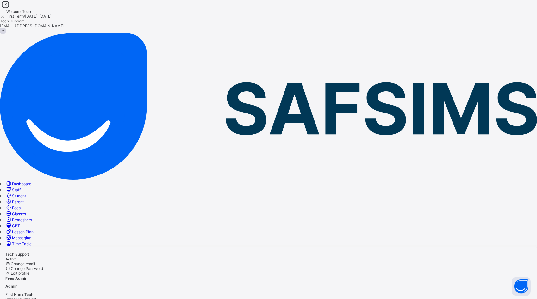  Describe the element at coordinates (16, 190) in the screenshot. I see `span: Staff` at that location.